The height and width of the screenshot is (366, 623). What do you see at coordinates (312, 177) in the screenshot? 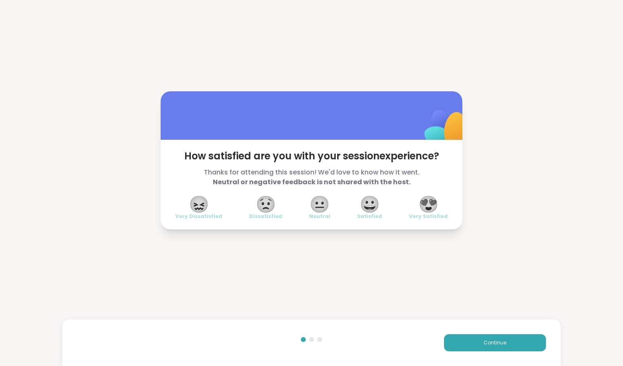
I see `span: Thanks for attending this session! We'd love to know how it went.` at bounding box center [312, 177].